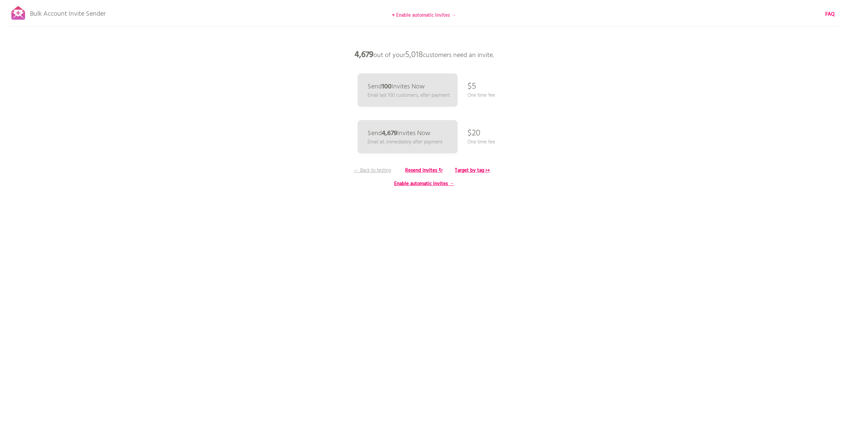 This screenshot has width=848, height=424. What do you see at coordinates (405, 142) in the screenshot?
I see `p: Email all, immediately after payment` at bounding box center [405, 142].